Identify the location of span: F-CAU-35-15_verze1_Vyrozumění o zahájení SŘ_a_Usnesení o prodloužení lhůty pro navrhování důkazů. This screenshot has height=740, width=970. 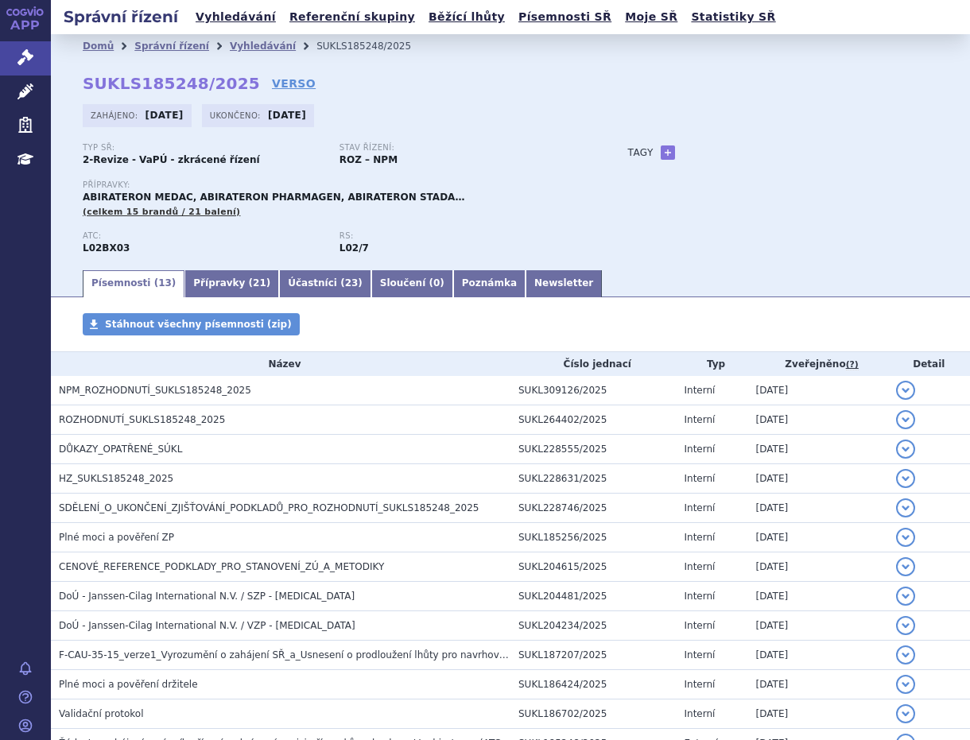
(304, 655).